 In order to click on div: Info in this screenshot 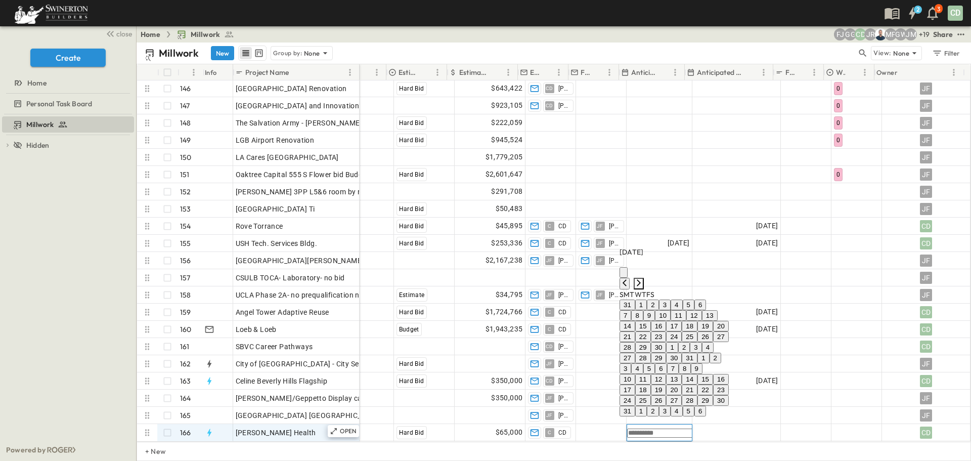, I will do `click(218, 72)`.